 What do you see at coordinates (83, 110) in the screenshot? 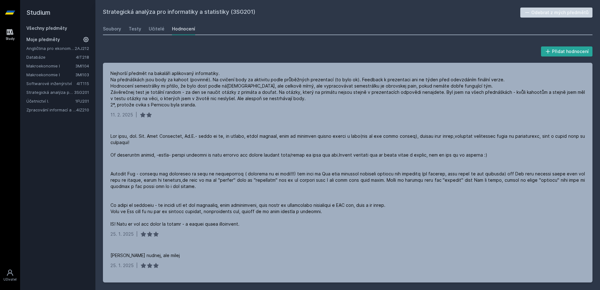
I see `a: 4IZ210` at bounding box center [83, 110].